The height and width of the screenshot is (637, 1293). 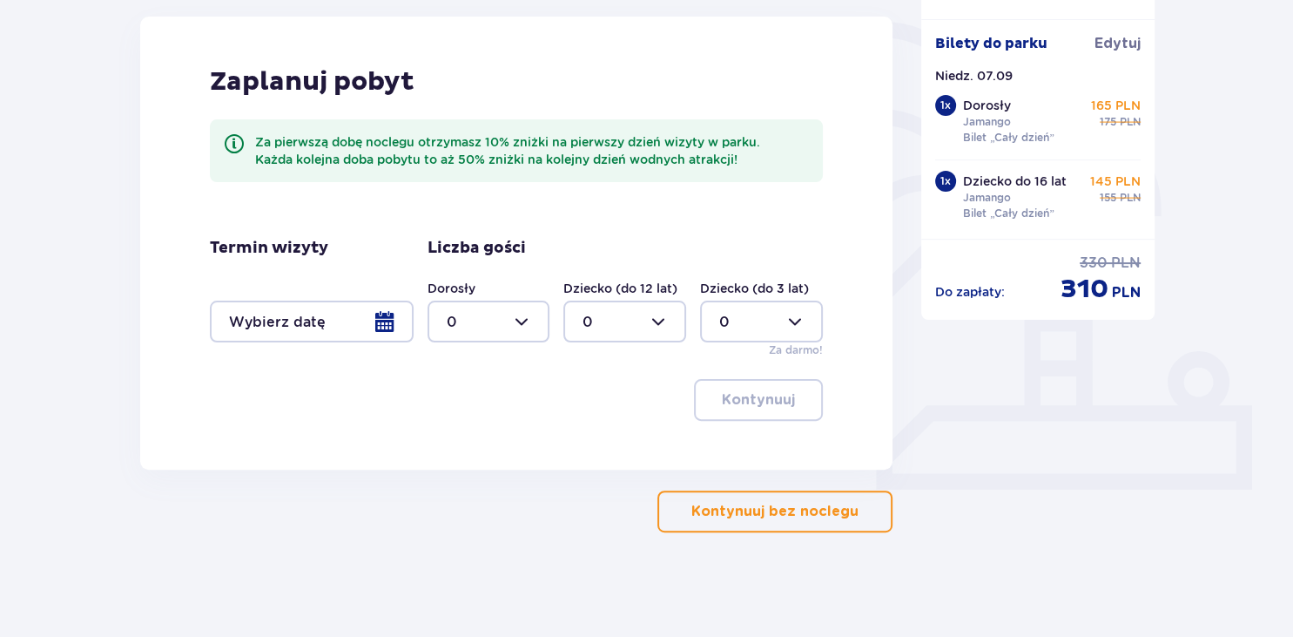 I want to click on p: 155, so click(x=1108, y=198).